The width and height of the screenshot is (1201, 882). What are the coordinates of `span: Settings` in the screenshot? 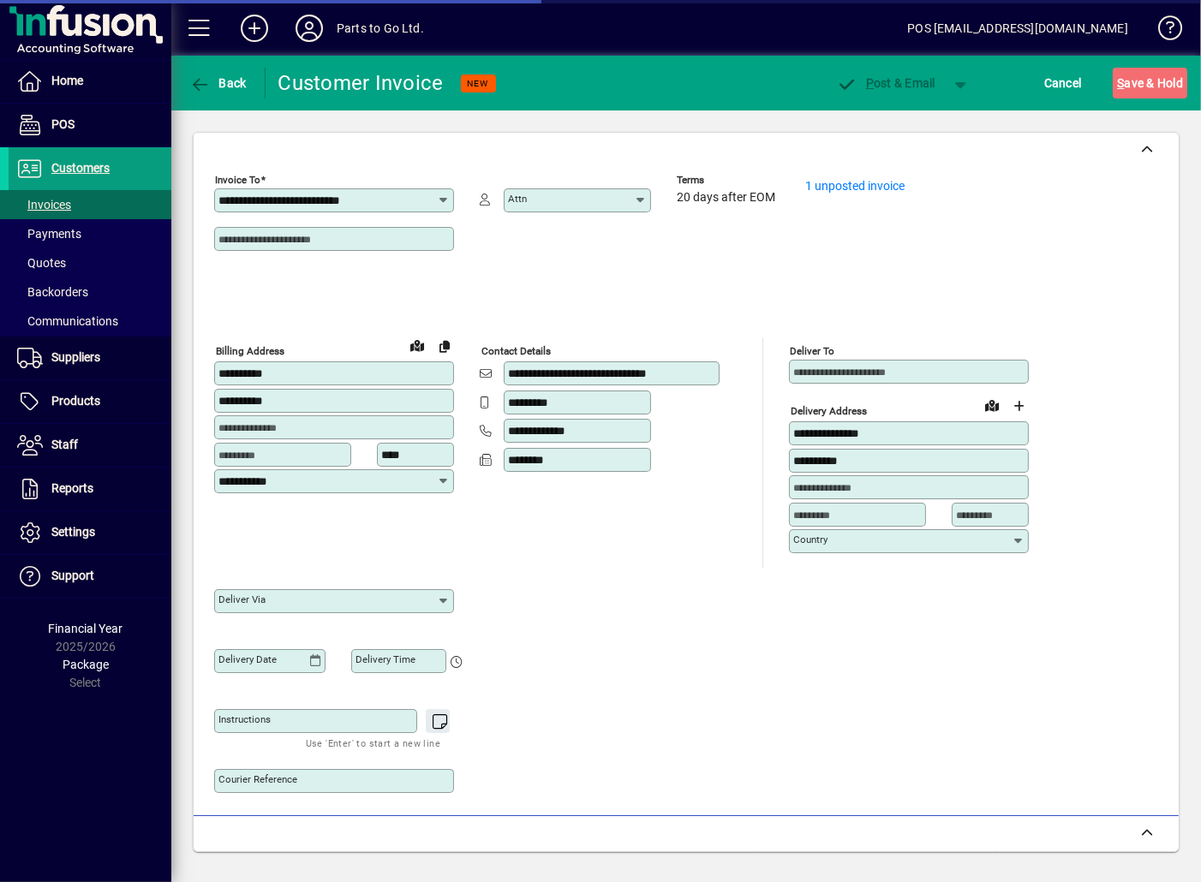 It's located at (73, 532).